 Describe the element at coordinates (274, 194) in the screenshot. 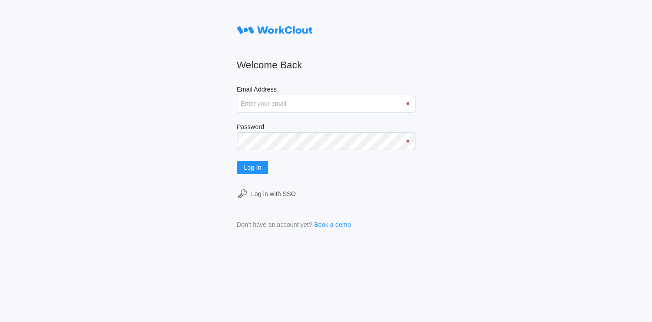

I see `div: Log in with SSO` at that location.